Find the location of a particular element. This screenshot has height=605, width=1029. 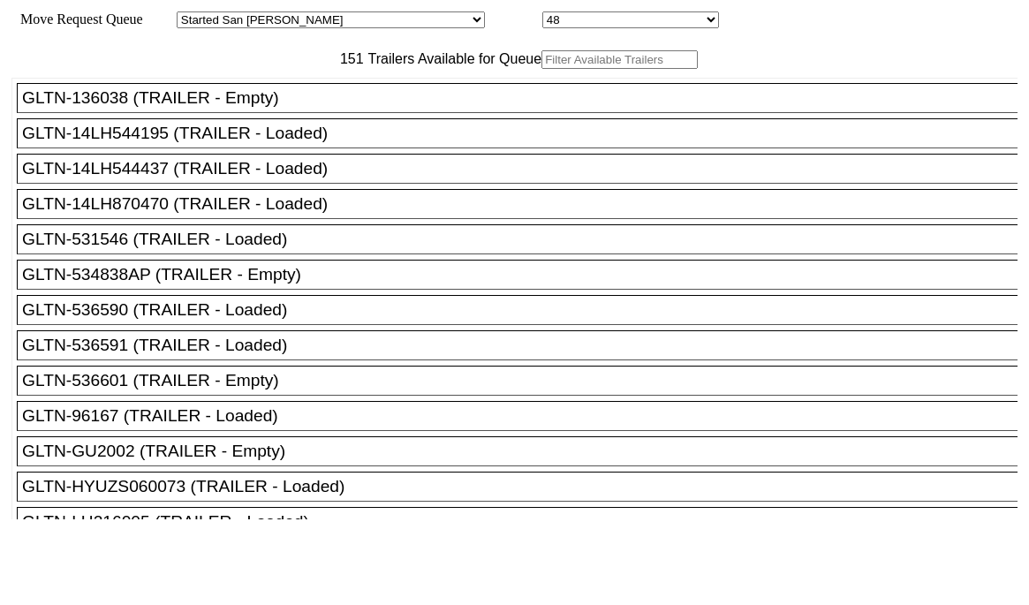

div: GLTN-536601 (TRAILER - Empty) is located at coordinates (524, 381).